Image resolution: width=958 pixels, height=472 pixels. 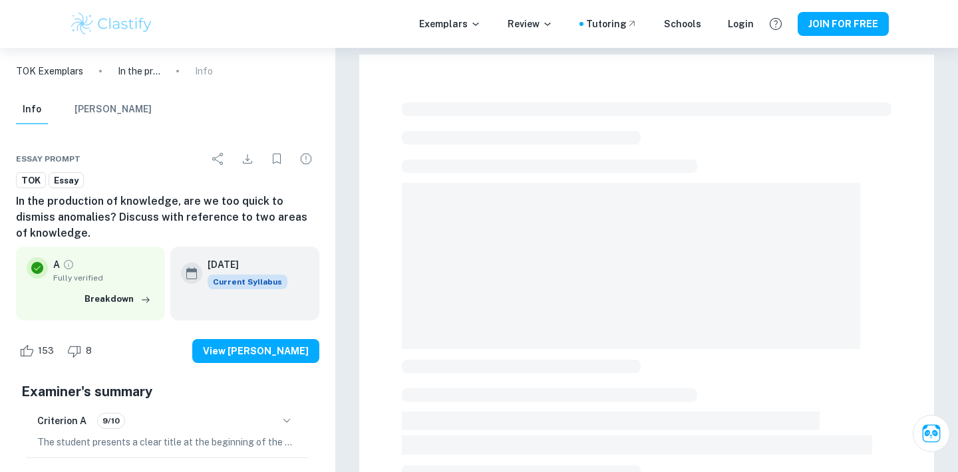 I want to click on img: Clastify logo, so click(x=111, y=24).